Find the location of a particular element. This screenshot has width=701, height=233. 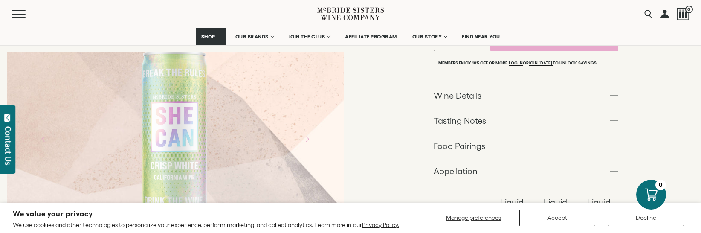

button: Accept is located at coordinates (557, 217).